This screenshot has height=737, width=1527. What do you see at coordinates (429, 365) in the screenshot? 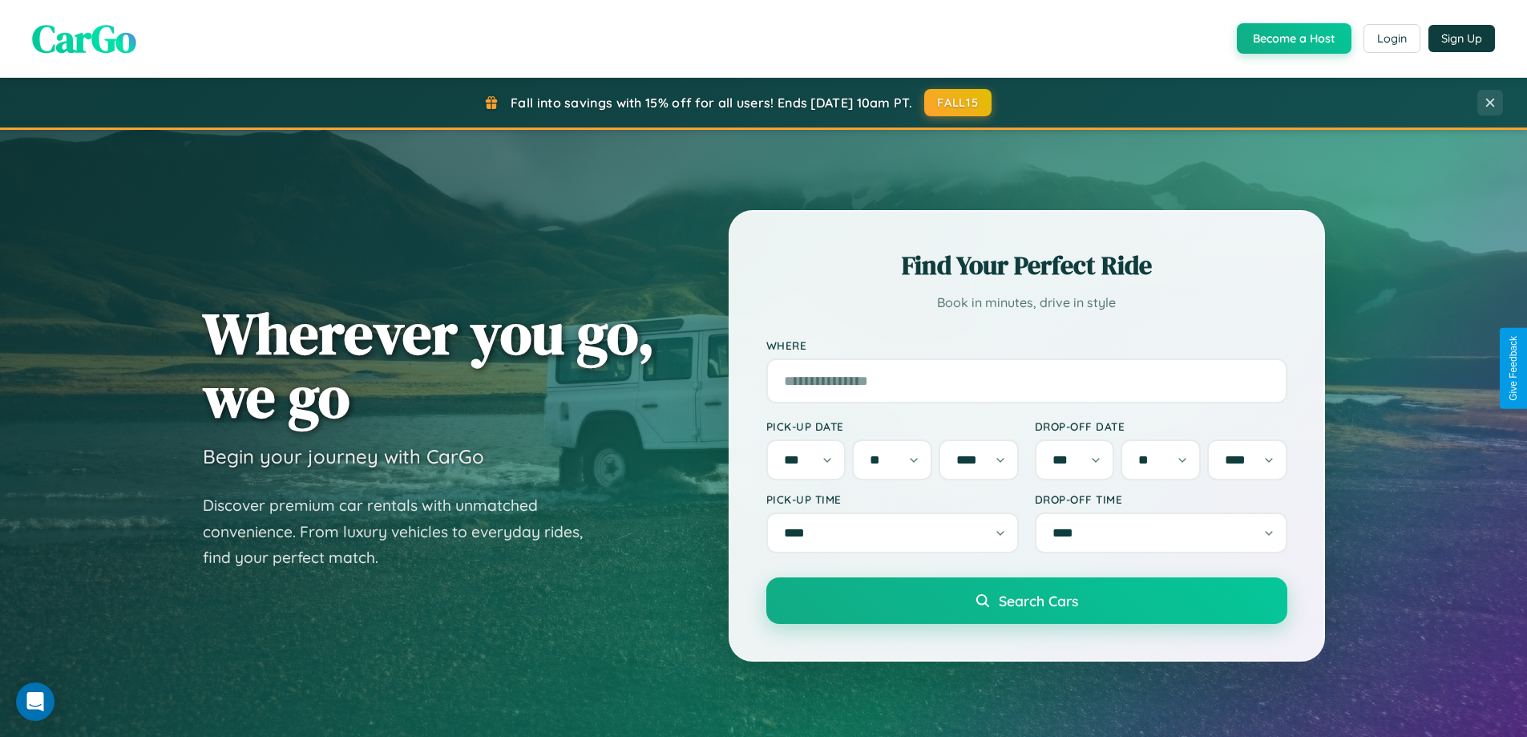
I see `h1: Wherever you go, we go` at bounding box center [429, 365].